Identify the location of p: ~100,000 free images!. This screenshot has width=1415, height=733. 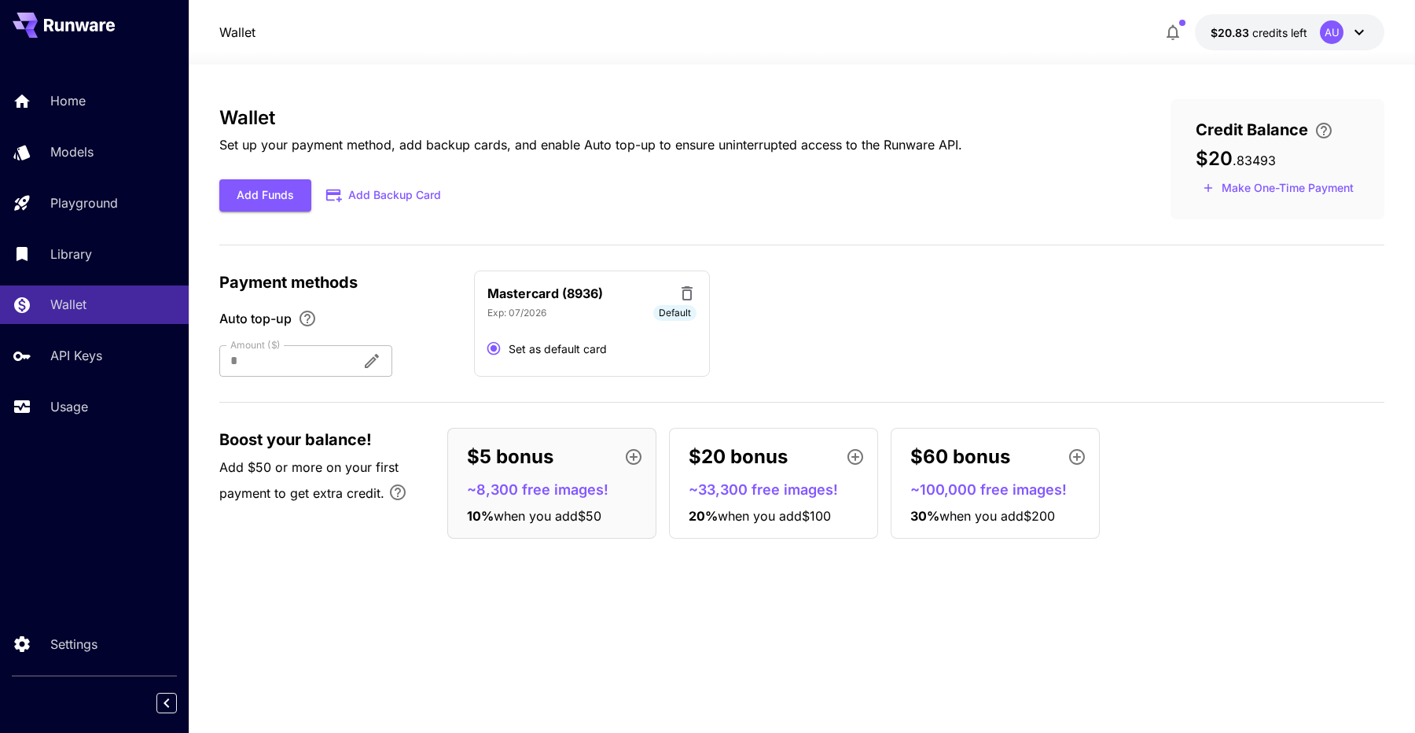
(1001, 489).